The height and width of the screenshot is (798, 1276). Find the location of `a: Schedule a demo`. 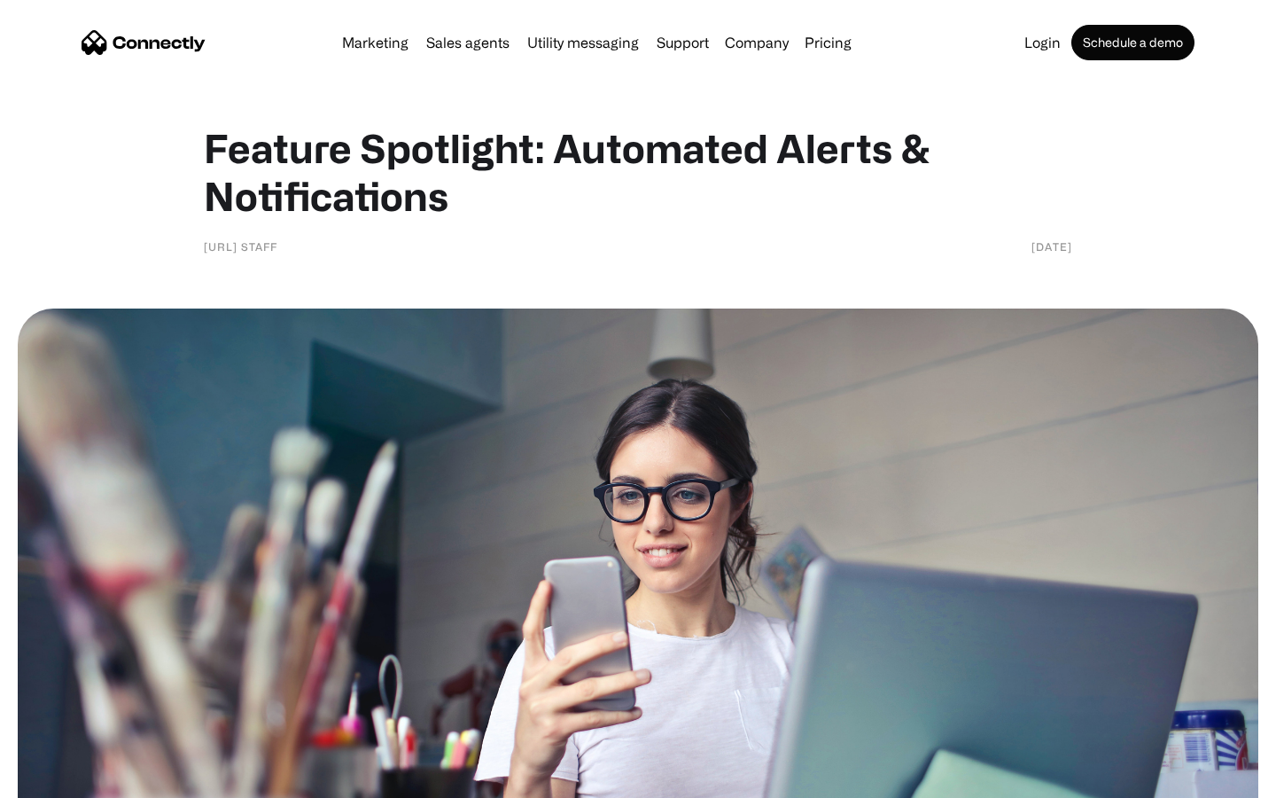

a: Schedule a demo is located at coordinates (1133, 43).